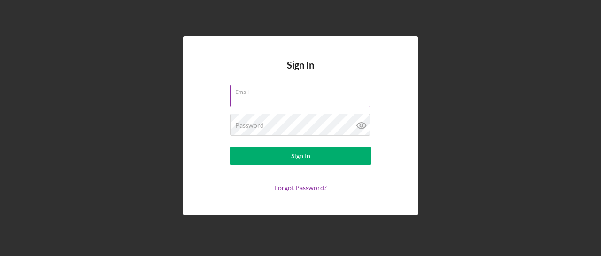 This screenshot has height=256, width=601. What do you see at coordinates (300, 156) in the screenshot?
I see `div: Sign In` at bounding box center [300, 156].